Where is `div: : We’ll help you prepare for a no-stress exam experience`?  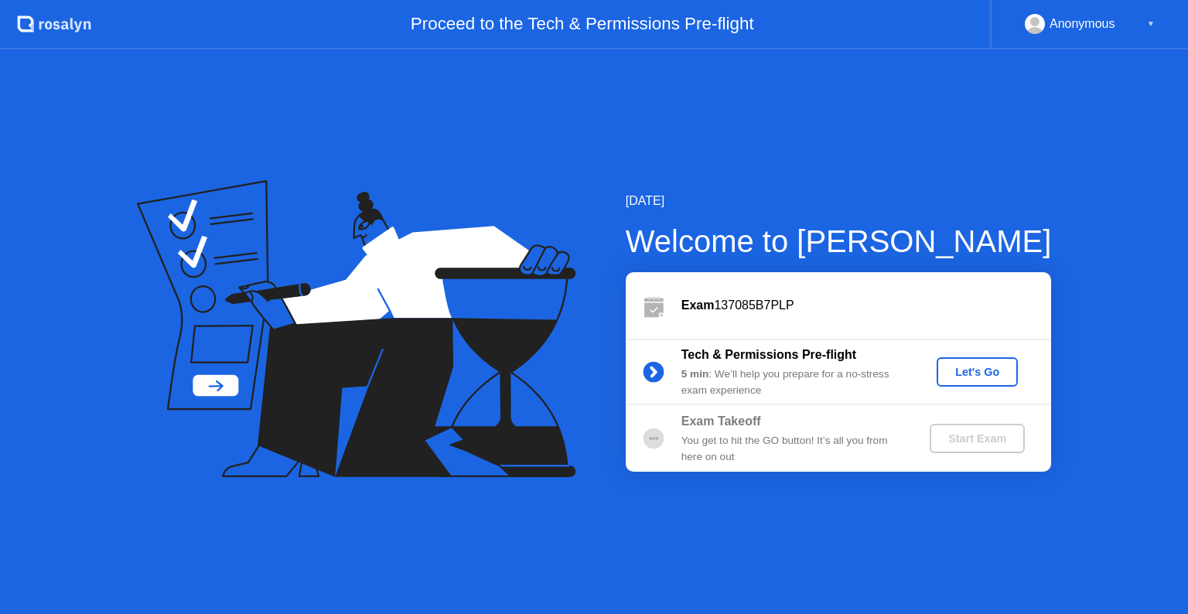
div: : We’ll help you prepare for a no-stress exam experience is located at coordinates (793, 382).